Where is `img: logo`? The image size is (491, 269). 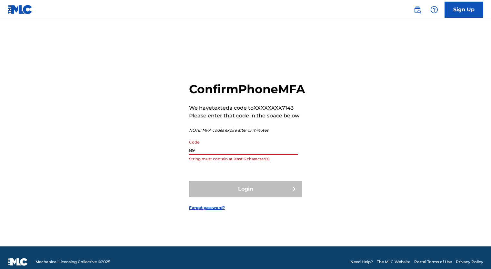 img: logo is located at coordinates (18, 262).